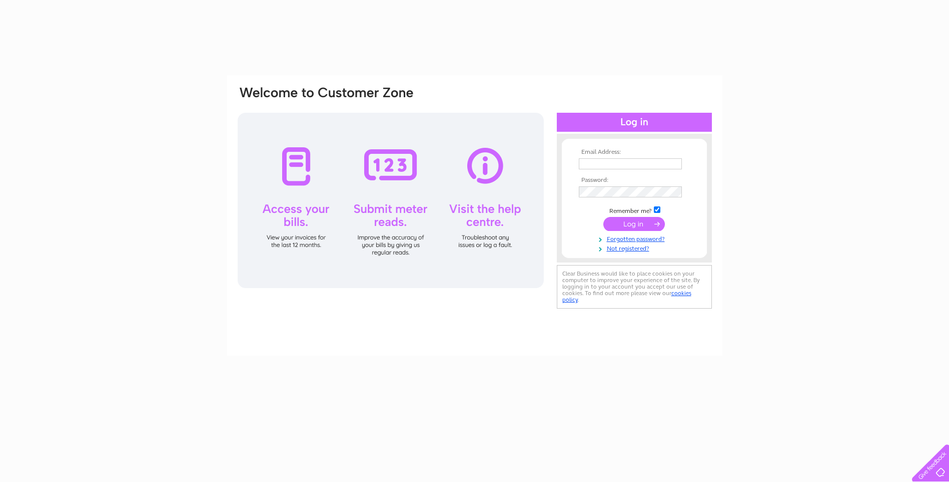  Describe the element at coordinates (635, 286) in the screenshot. I see `div: Clear Business would like to place cookies on your computer to improve your experience of the sit...` at that location.